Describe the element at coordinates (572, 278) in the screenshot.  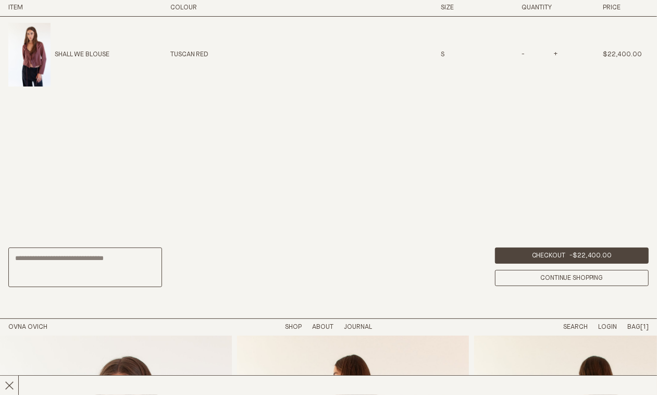
I see `a: Continue Shopping` at that location.